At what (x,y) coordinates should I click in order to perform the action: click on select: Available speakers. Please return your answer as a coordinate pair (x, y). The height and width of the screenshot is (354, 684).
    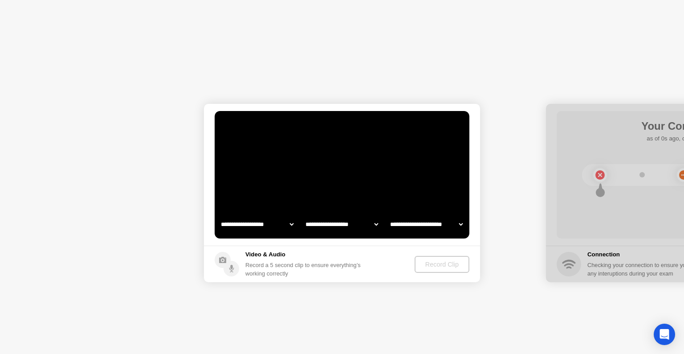
    Looking at the image, I should click on (342, 224).